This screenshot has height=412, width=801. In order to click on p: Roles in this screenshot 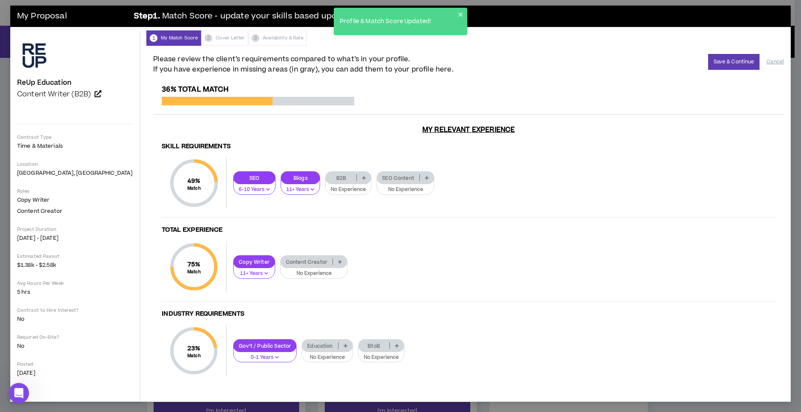, I will do `click(75, 191)`.